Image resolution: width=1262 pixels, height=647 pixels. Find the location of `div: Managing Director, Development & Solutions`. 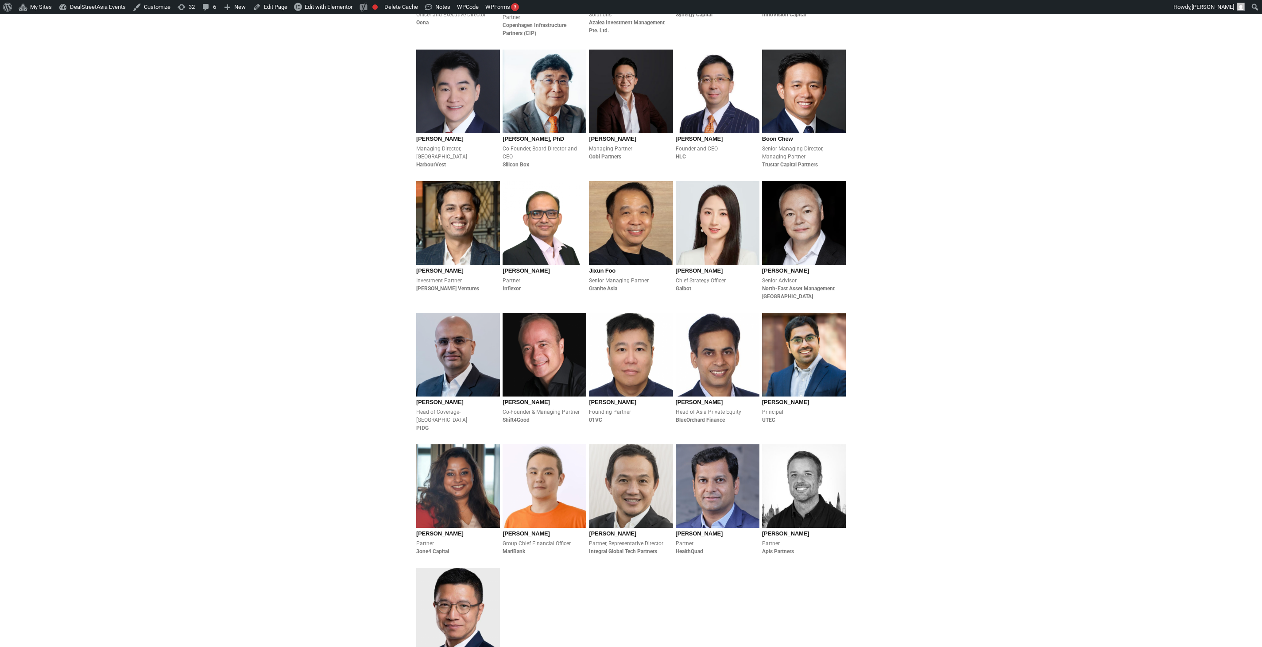

div: Managing Director, Development & Solutions is located at coordinates (630, 19).